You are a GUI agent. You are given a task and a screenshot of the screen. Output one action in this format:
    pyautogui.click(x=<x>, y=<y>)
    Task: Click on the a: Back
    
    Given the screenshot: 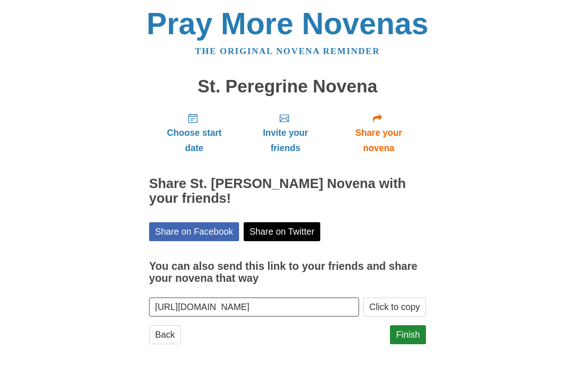 What is the action you would take?
    pyautogui.click(x=165, y=334)
    